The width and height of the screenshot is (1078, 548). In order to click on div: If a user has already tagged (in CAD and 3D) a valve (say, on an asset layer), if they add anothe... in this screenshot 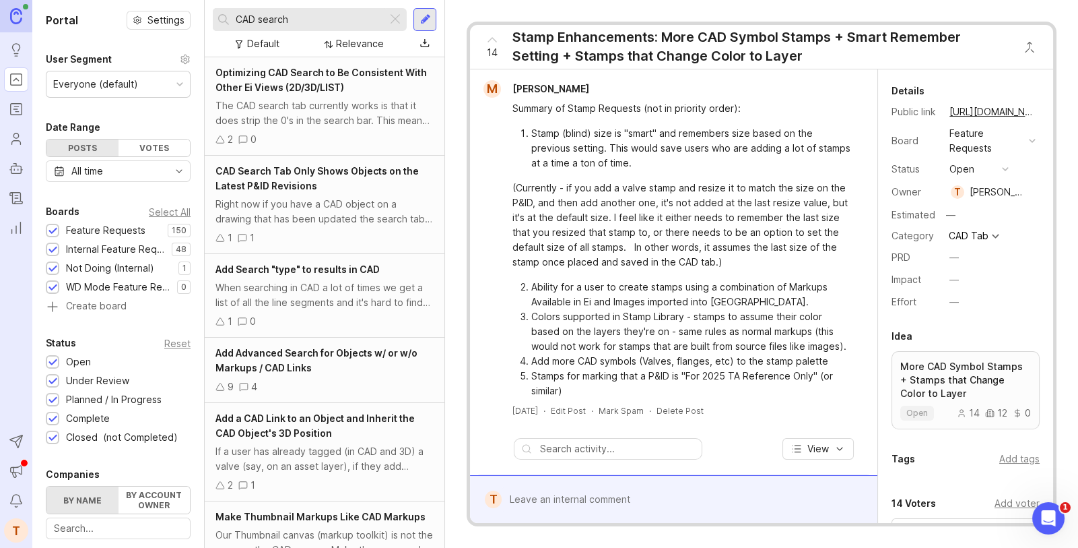, I will do `click(325, 459)`.